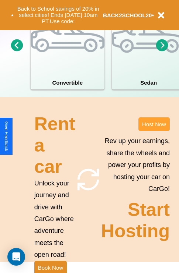 This screenshot has height=273, width=179. What do you see at coordinates (127, 15) in the screenshot?
I see `b: BACK2SCHOOL20` at bounding box center [127, 15].